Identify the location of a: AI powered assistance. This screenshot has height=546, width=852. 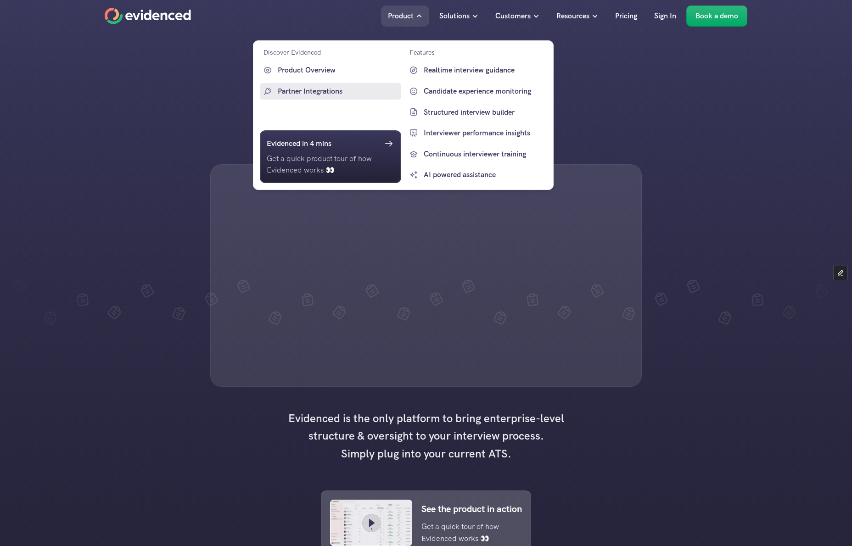
(476, 175).